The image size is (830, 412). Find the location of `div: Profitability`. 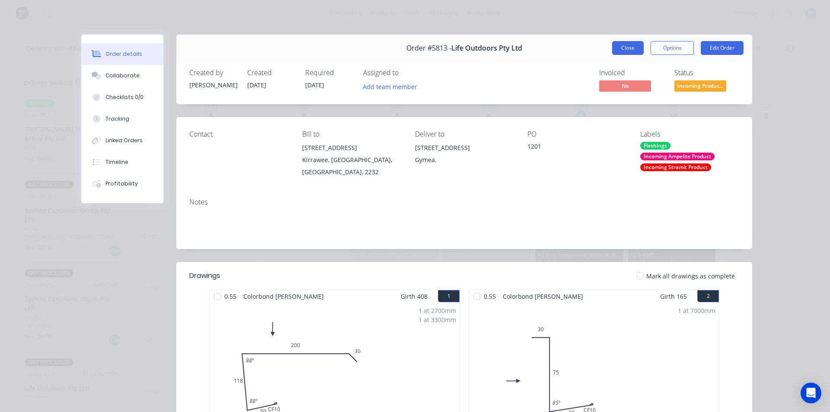

div: Profitability is located at coordinates (121, 184).